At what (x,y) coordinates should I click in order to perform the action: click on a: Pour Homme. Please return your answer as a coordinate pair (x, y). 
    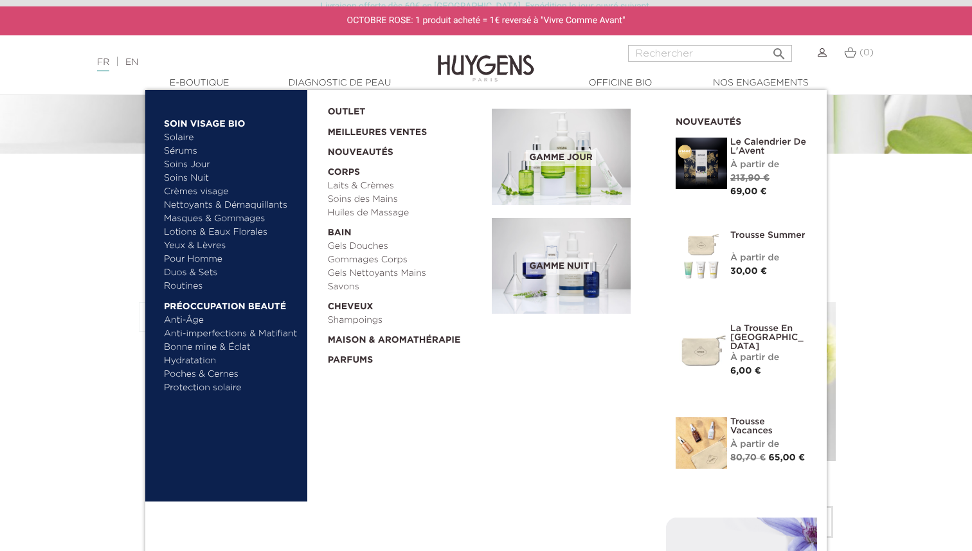
    Looking at the image, I should click on (231, 259).